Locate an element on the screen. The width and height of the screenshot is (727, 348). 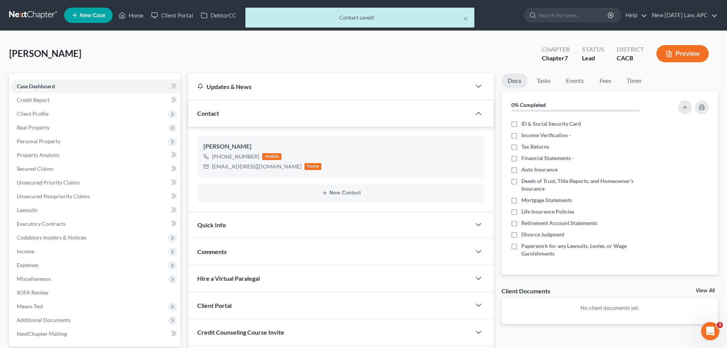
p: No client documents yet. is located at coordinates (609, 307).